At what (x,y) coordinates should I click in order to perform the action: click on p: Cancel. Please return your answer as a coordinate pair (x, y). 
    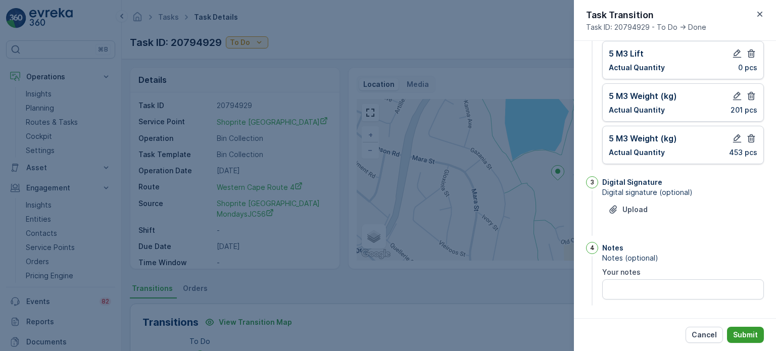
    Looking at the image, I should click on (705, 335).